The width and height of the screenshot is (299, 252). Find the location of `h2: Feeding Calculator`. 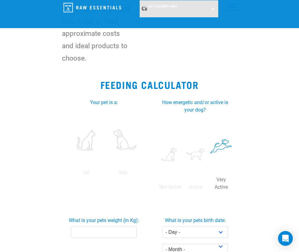

h2: Feeding Calculator is located at coordinates (150, 85).